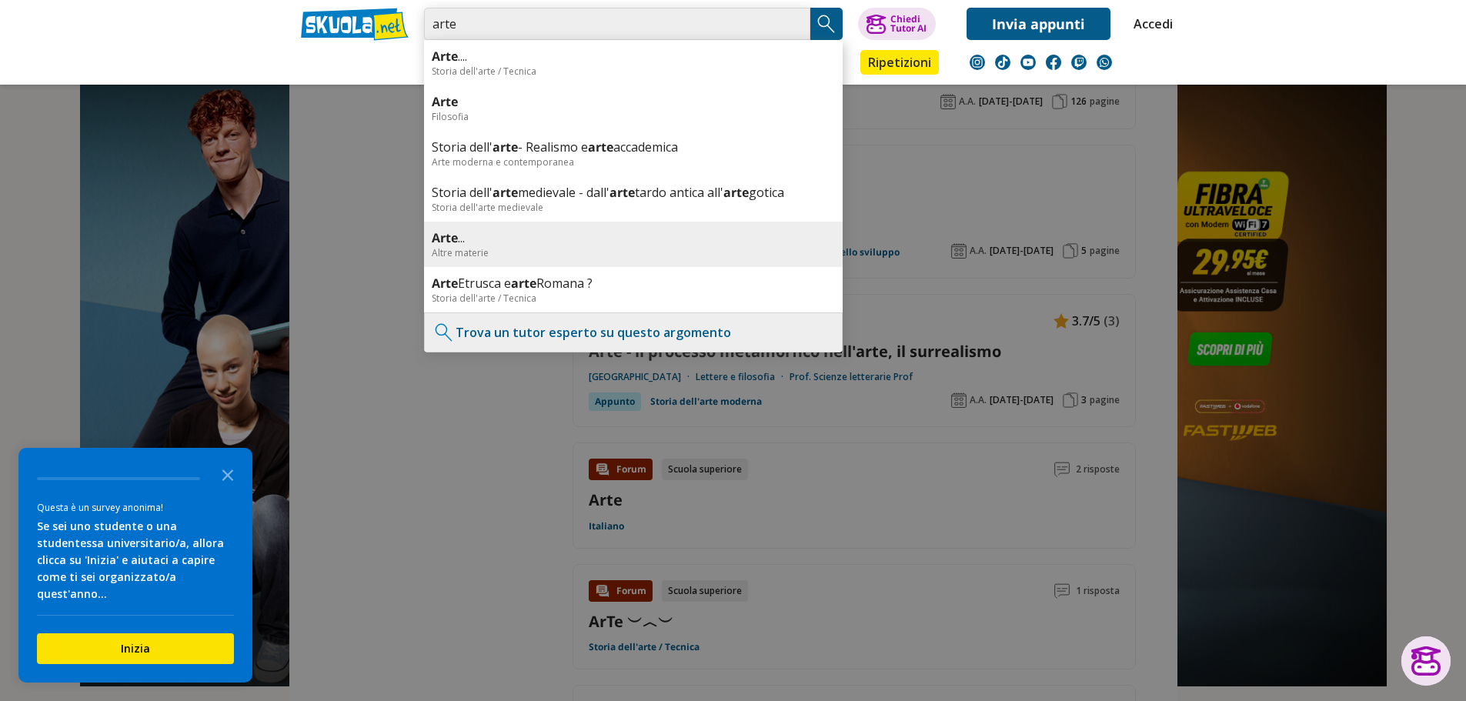 The height and width of the screenshot is (701, 1466). I want to click on button: ChiediTutor AI, so click(896, 24).